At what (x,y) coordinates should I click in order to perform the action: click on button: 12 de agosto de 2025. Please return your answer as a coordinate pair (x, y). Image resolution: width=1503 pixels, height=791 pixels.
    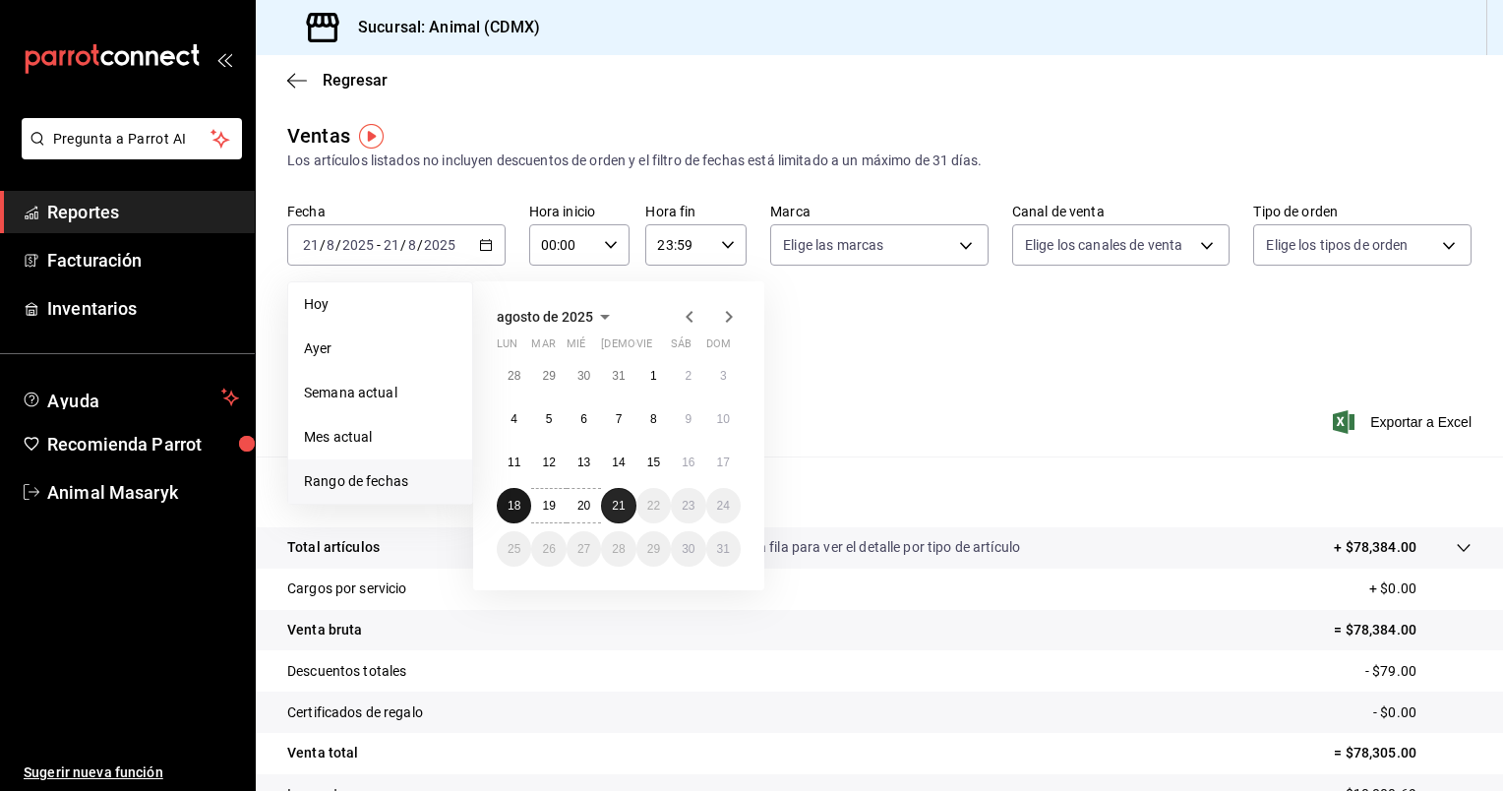
    Looking at the image, I should click on (548, 462).